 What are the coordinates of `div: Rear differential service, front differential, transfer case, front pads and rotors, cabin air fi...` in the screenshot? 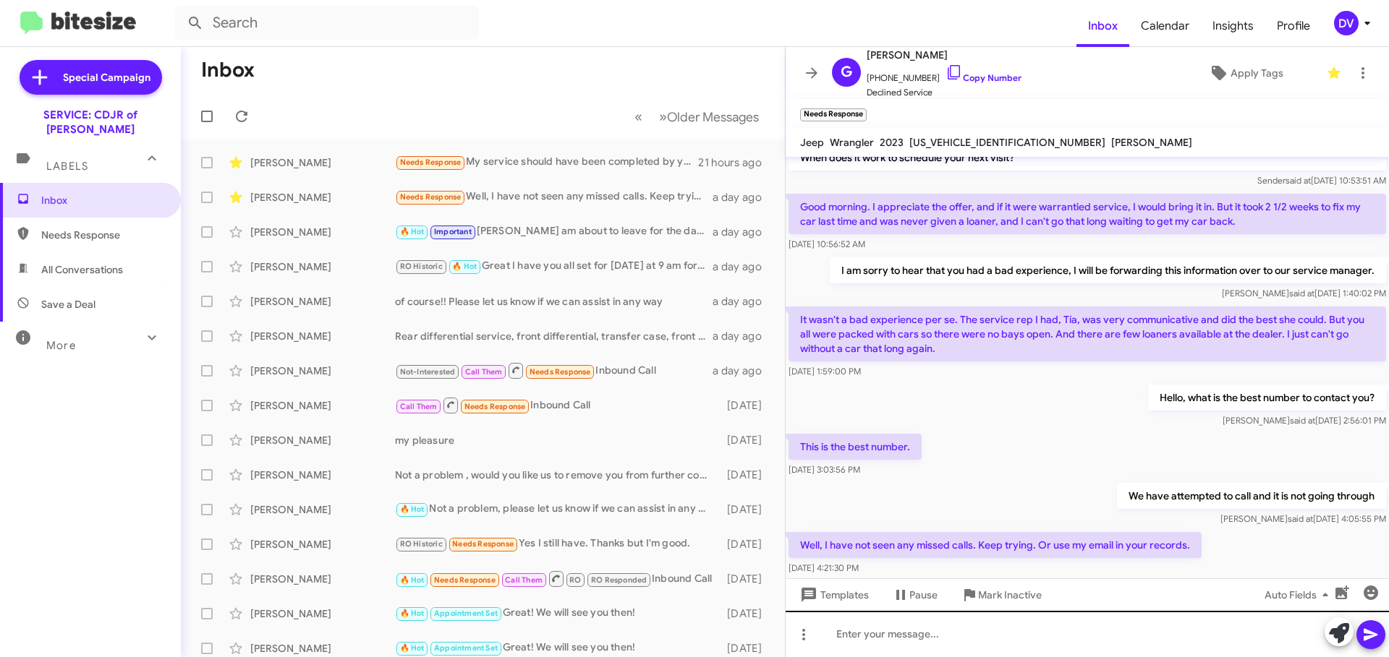 It's located at (553, 336).